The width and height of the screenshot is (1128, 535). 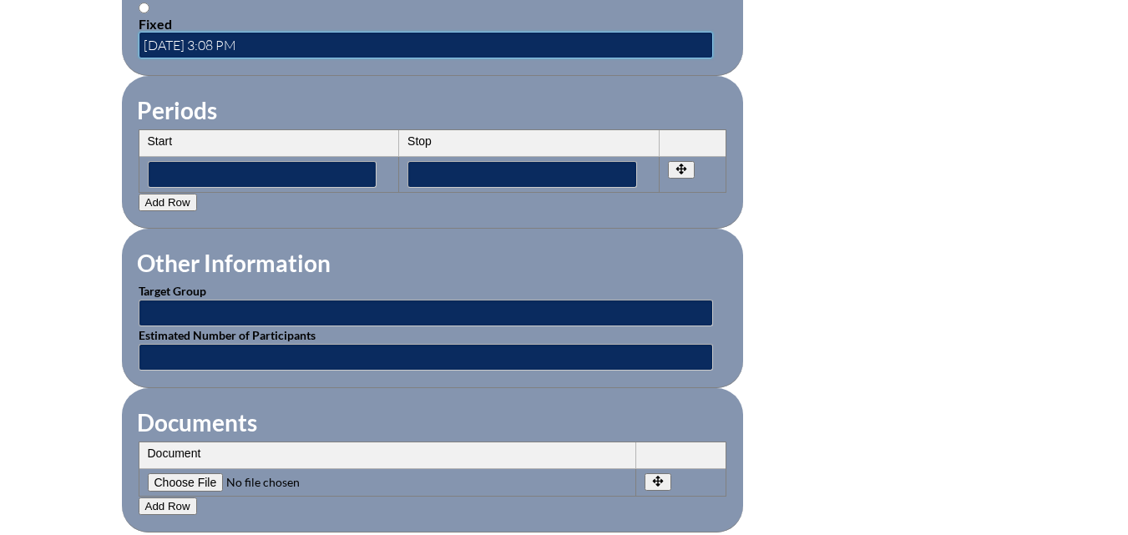 What do you see at coordinates (177, 110) in the screenshot?
I see `legend: Periods` at bounding box center [177, 110].